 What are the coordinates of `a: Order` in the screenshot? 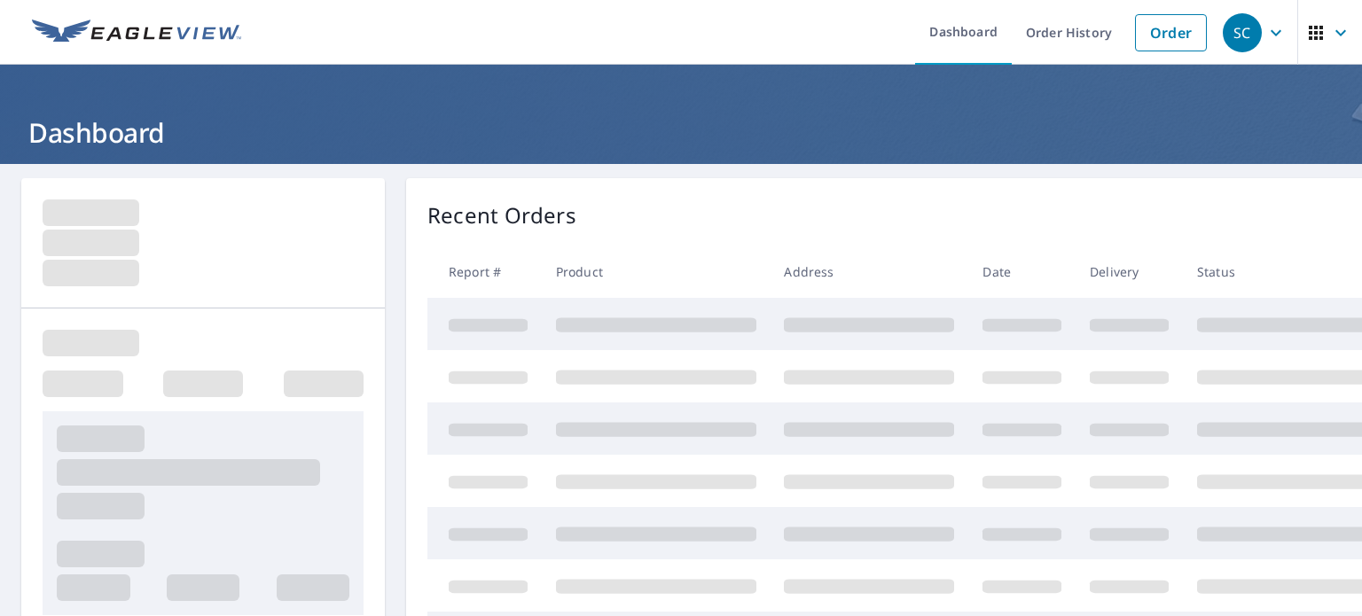 It's located at (1171, 33).